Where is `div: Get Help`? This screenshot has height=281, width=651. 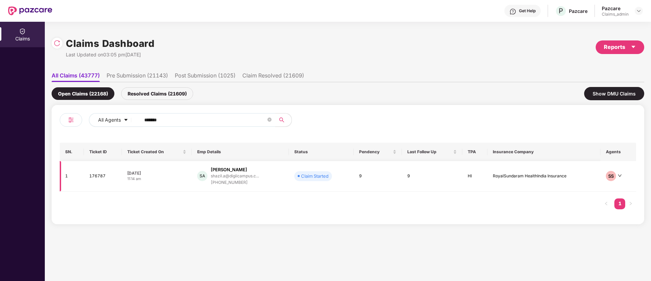 div: Get Help is located at coordinates (527, 11).